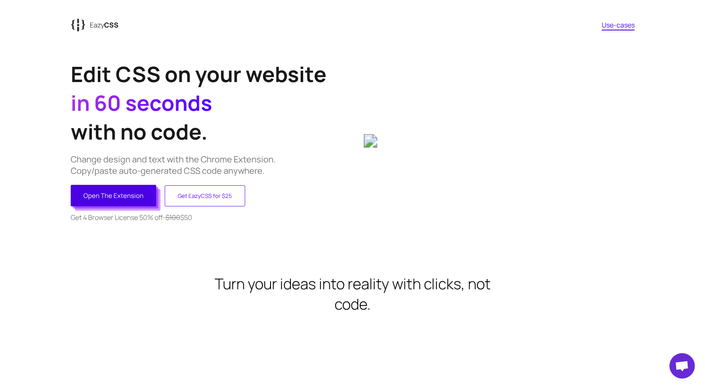  Describe the element at coordinates (499, 141) in the screenshot. I see `img: 6b047dab-316a-43c3-9607-f359b430237e_aasl3q.gif` at that location.